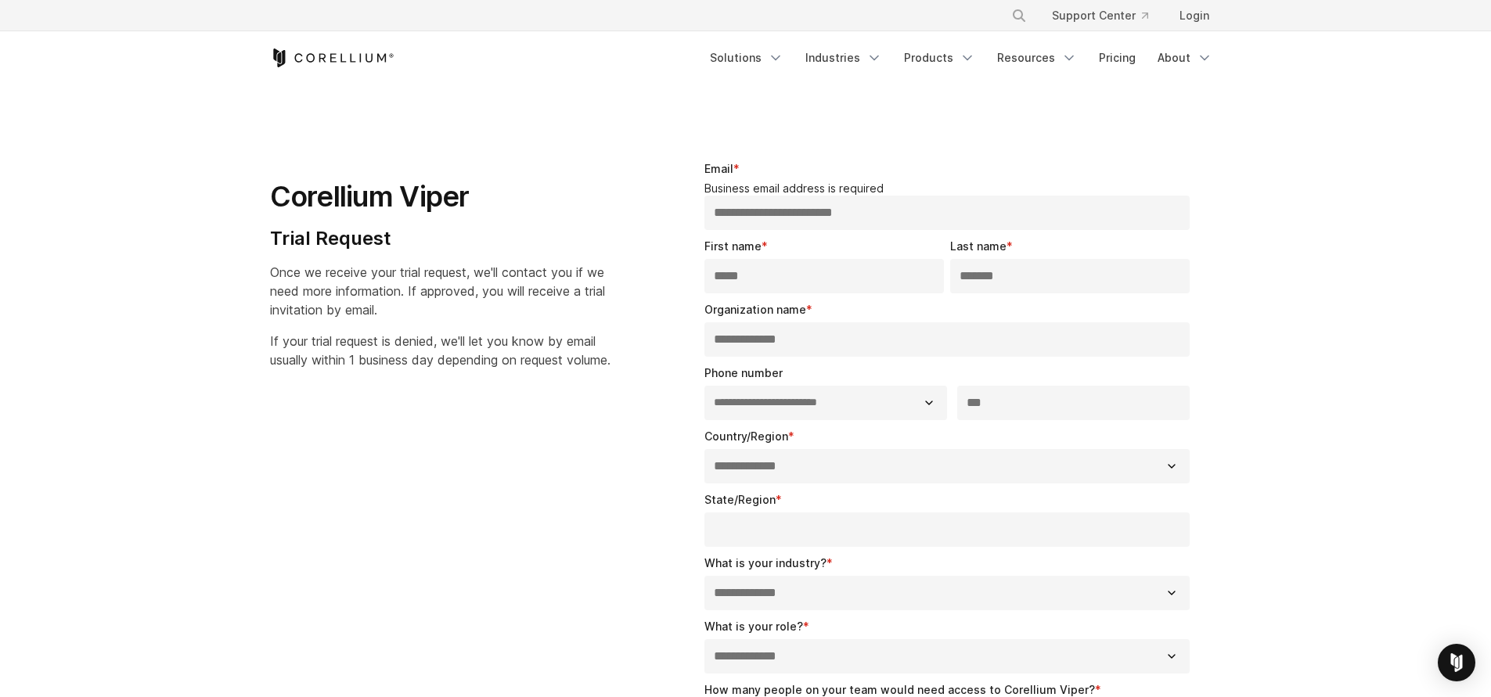 The image size is (1491, 697). I want to click on span: State/Region, so click(740, 499).